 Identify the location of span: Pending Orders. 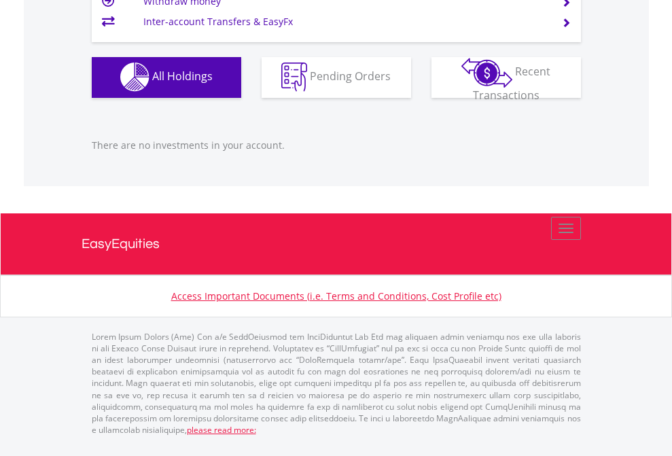
(350, 76).